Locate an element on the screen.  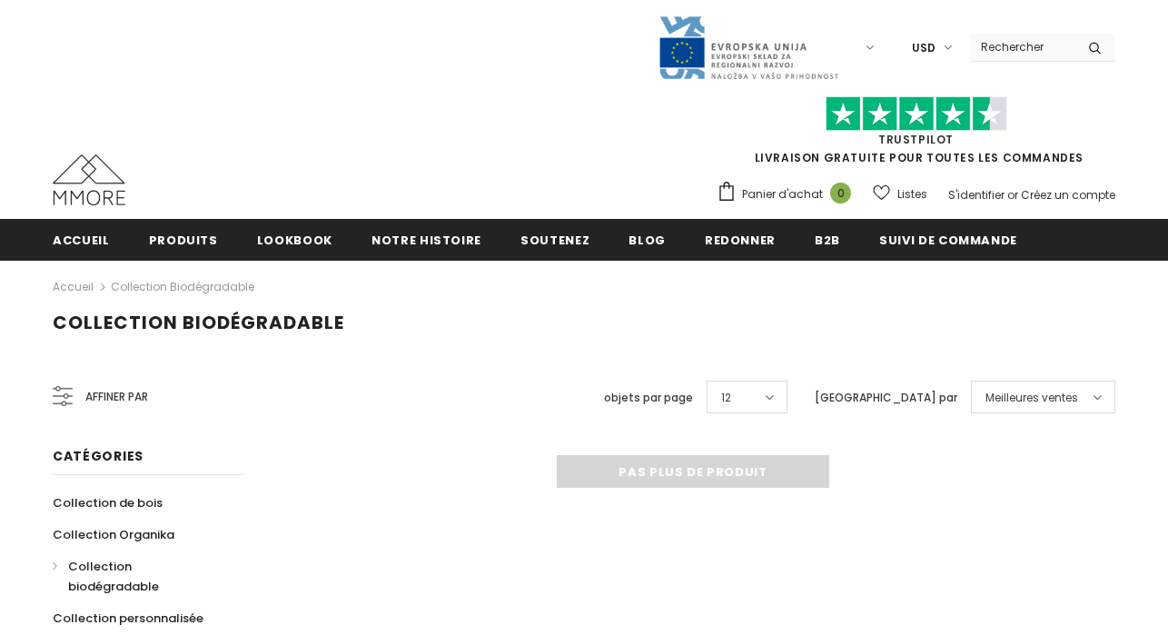
span: USD is located at coordinates (924, 48).